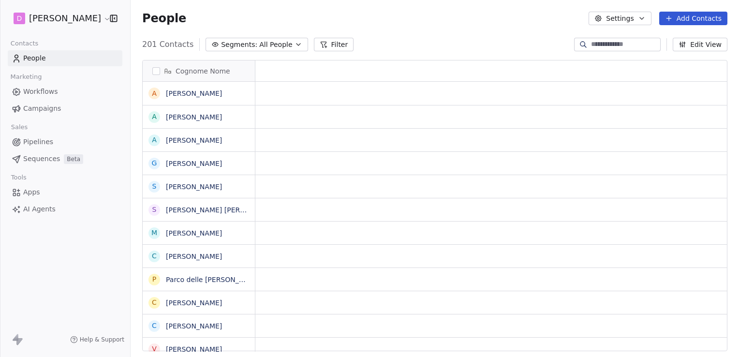 This screenshot has width=739, height=357. What do you see at coordinates (65, 91) in the screenshot?
I see `a: Workflows` at bounding box center [65, 91].